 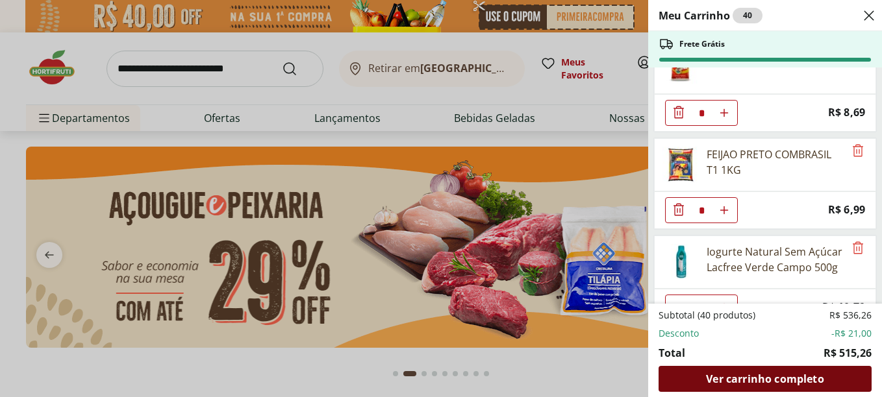 I want to click on span: Ver carrinho completo, so click(x=764, y=379).